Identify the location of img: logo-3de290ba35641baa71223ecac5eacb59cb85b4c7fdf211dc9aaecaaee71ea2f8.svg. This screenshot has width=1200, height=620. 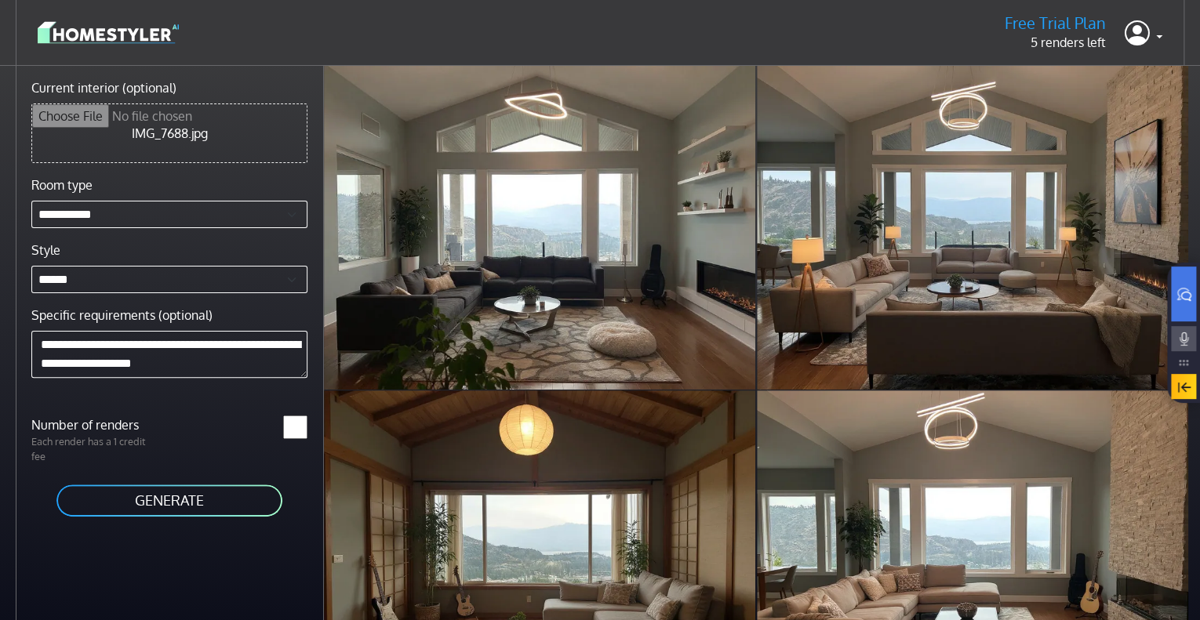
(108, 32).